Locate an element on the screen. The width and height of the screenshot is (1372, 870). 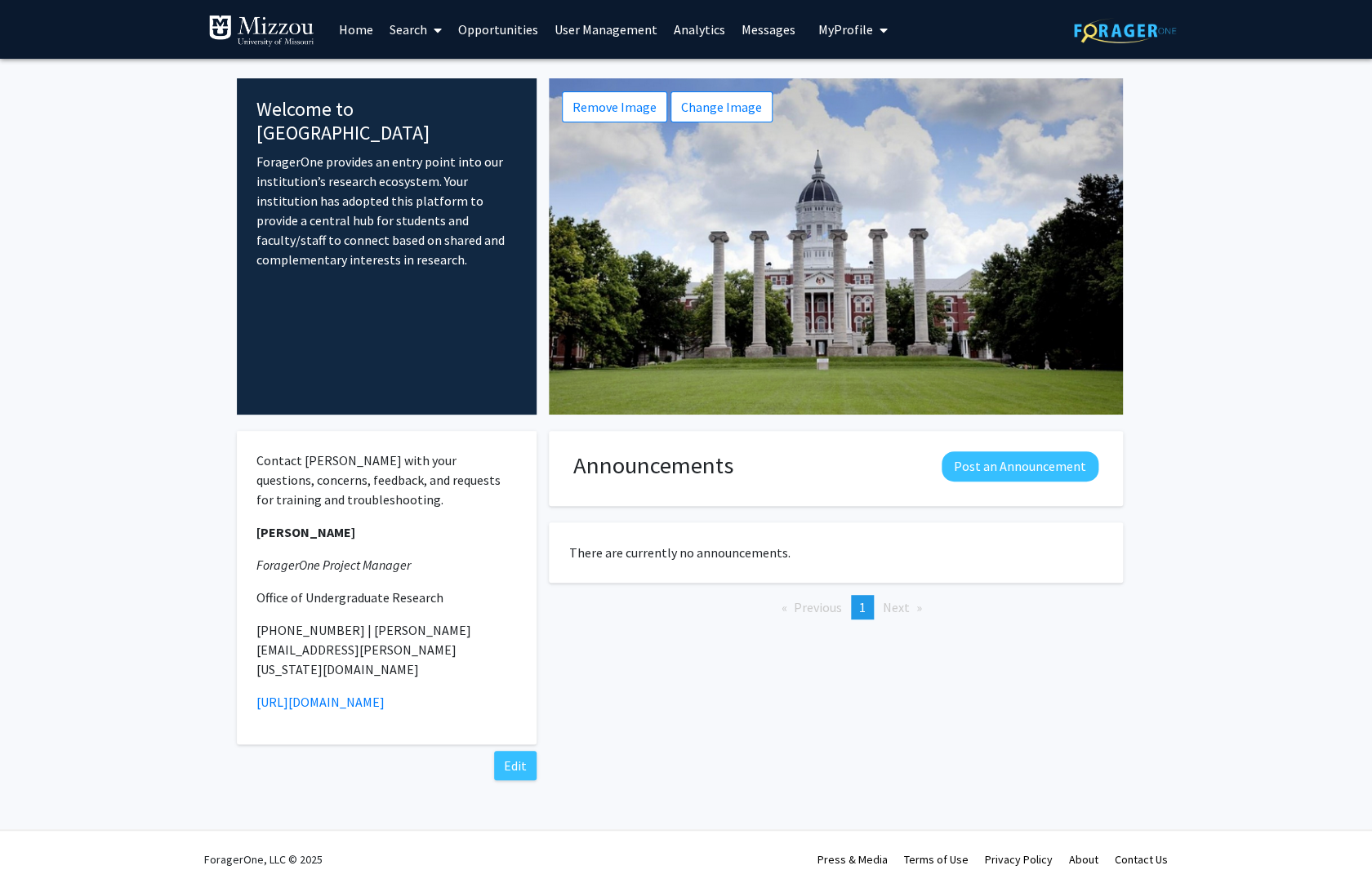
a: About is located at coordinates (1084, 859).